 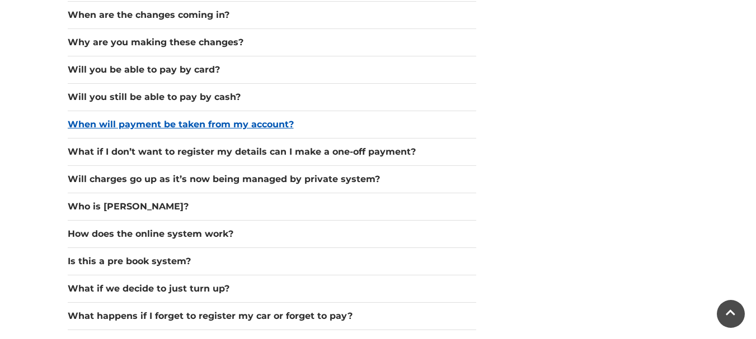 What do you see at coordinates (272, 262) in the screenshot?
I see `button: Is this a pre book system?` at bounding box center [272, 262].